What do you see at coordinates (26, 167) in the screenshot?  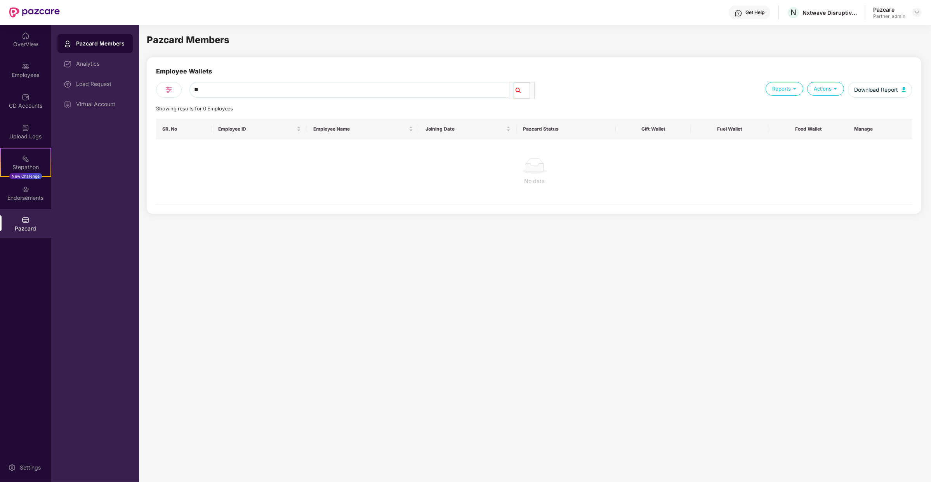 I see `div: Stepathon` at bounding box center [26, 167].